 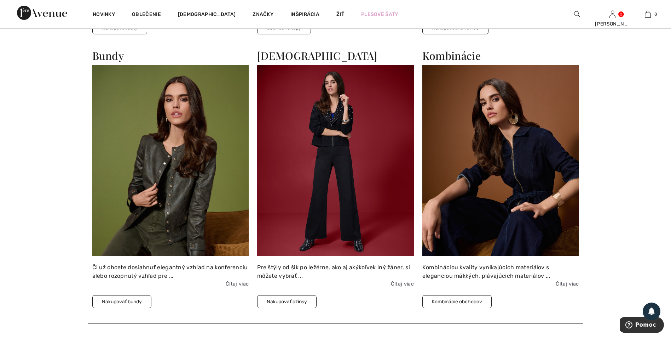 I want to click on button: Kombinácie obchodov, so click(x=457, y=301).